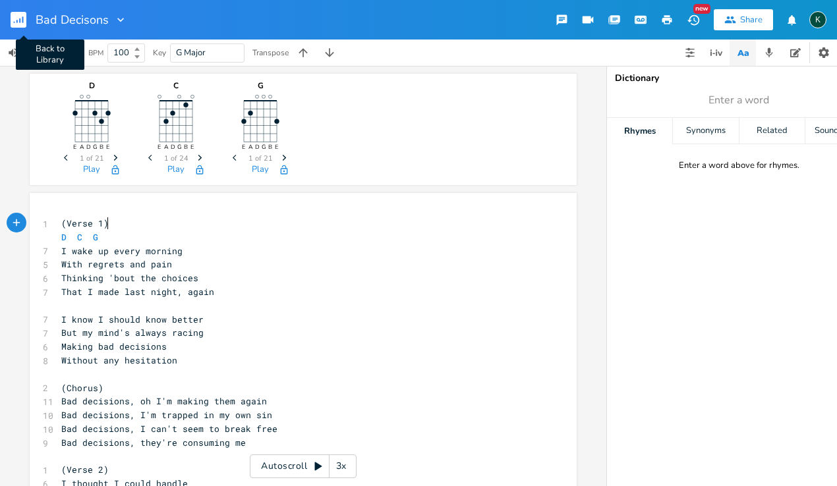 This screenshot has width=837, height=486. What do you see at coordinates (167, 415) in the screenshot?
I see `span: Bad decisions, I'm trapped in my own sin` at bounding box center [167, 415].